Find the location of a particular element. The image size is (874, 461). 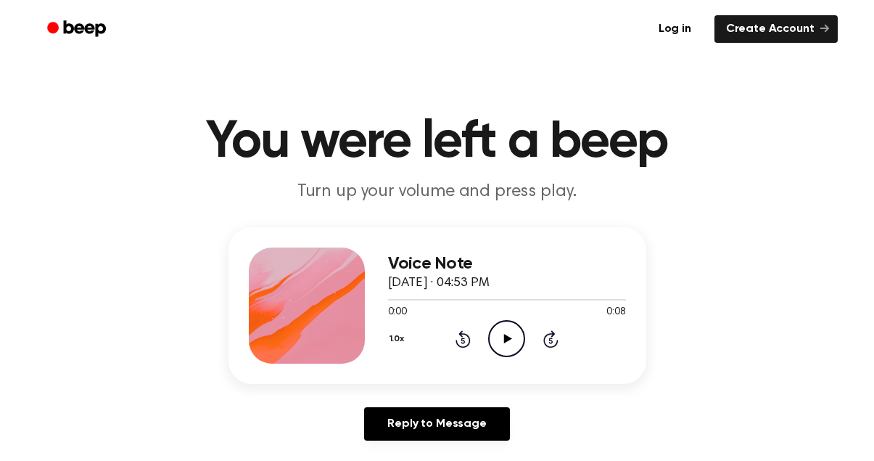

a: Beep is located at coordinates (78, 29).